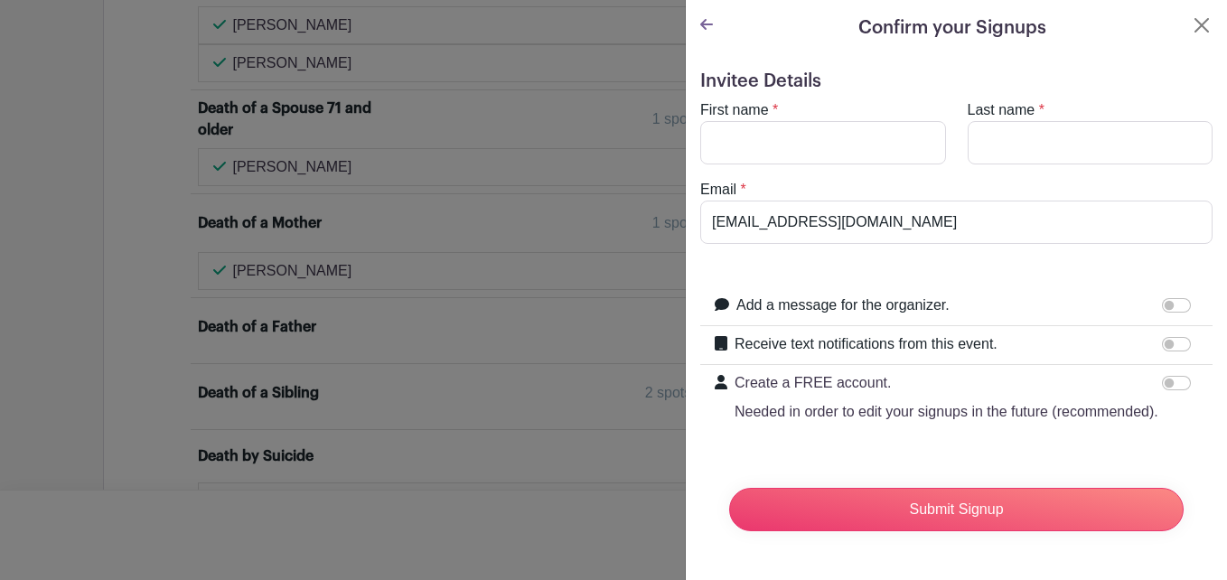 Image resolution: width=1227 pixels, height=580 pixels. I want to click on label: Last name, so click(1001, 110).